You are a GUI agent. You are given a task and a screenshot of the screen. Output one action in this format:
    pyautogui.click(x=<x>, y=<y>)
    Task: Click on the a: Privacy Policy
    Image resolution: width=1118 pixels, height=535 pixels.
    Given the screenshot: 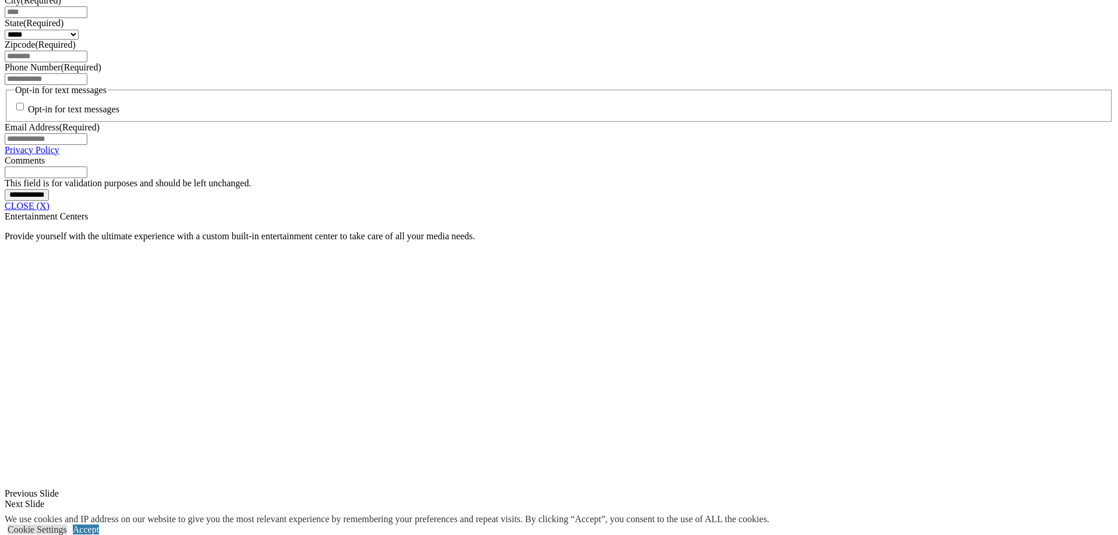 What is the action you would take?
    pyautogui.click(x=32, y=150)
    